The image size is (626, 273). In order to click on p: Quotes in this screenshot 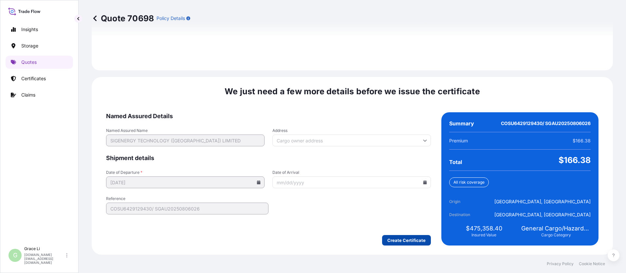, I will do `click(29, 62)`.